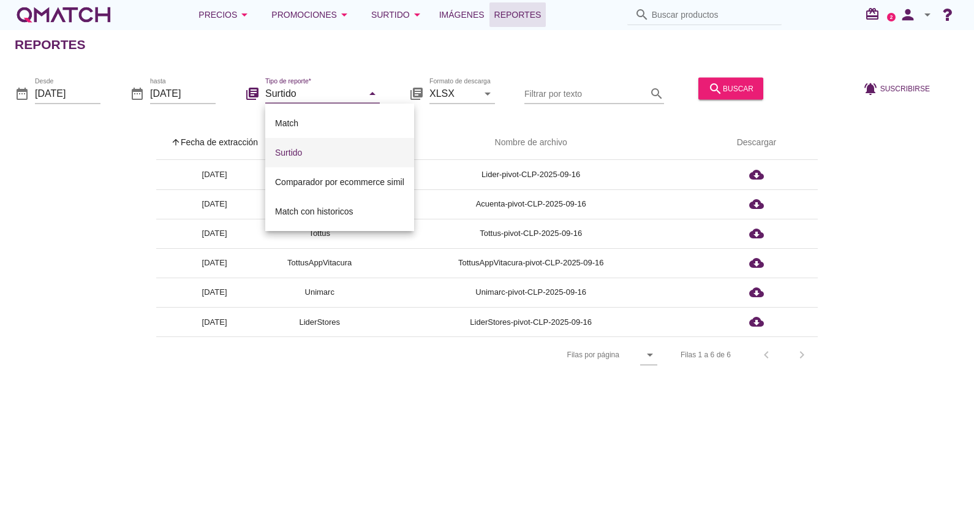 The width and height of the screenshot is (974, 516). What do you see at coordinates (339, 182) in the screenshot?
I see `div: Comparador por ecommerce simil` at bounding box center [339, 182].